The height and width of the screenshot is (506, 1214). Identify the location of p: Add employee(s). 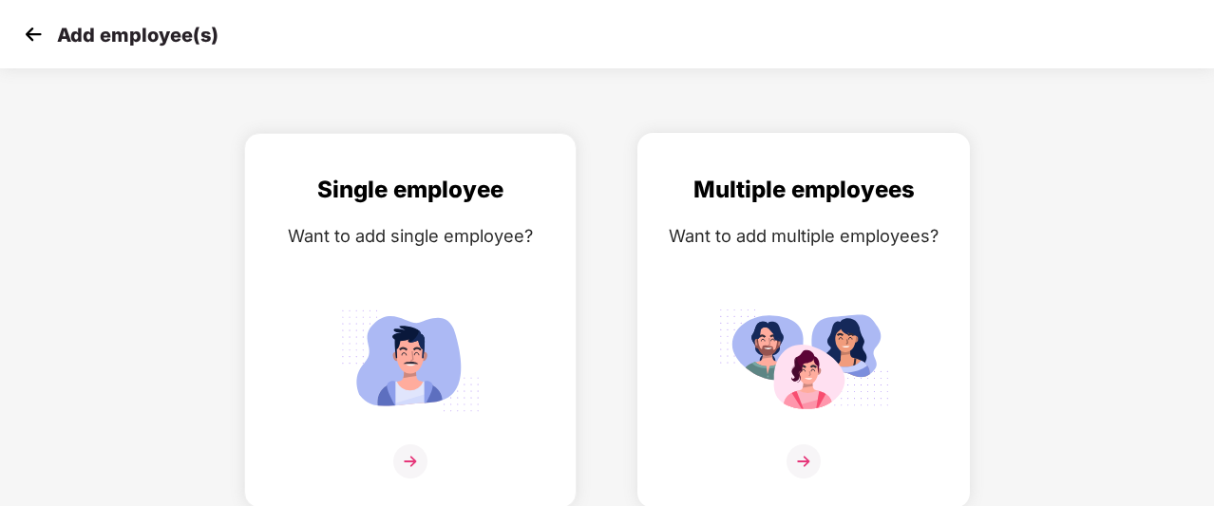
(138, 35).